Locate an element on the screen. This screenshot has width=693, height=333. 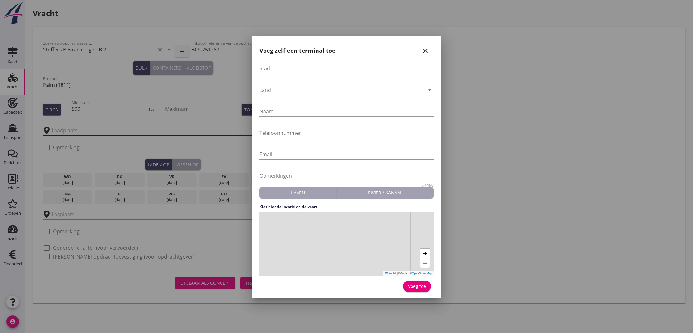
i: close is located at coordinates (425, 51).